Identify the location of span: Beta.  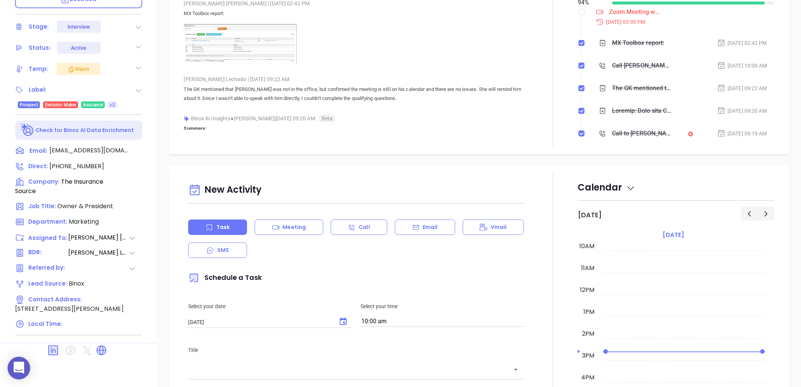
(327, 118).